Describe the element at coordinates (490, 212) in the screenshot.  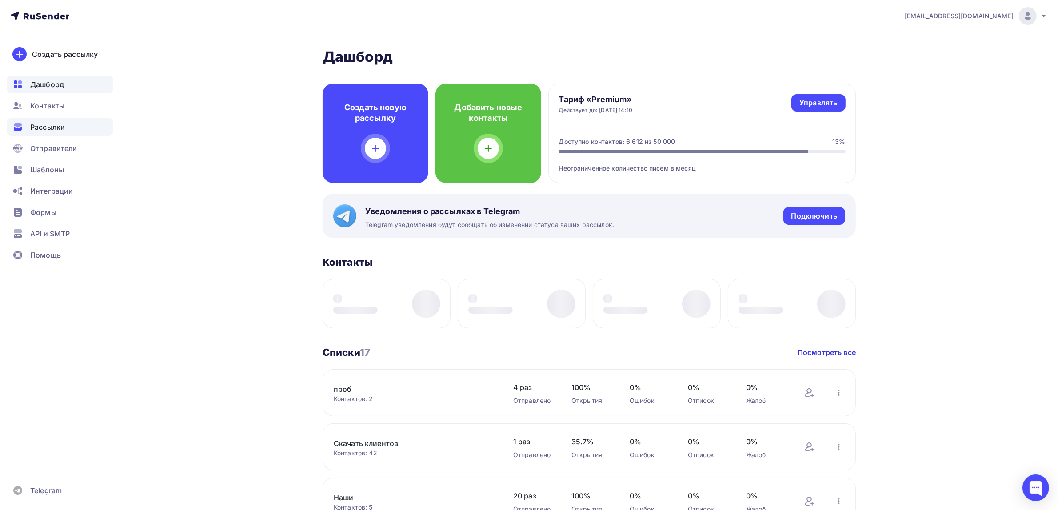
I see `span: Уведомления о рассылках в Telegram` at that location.